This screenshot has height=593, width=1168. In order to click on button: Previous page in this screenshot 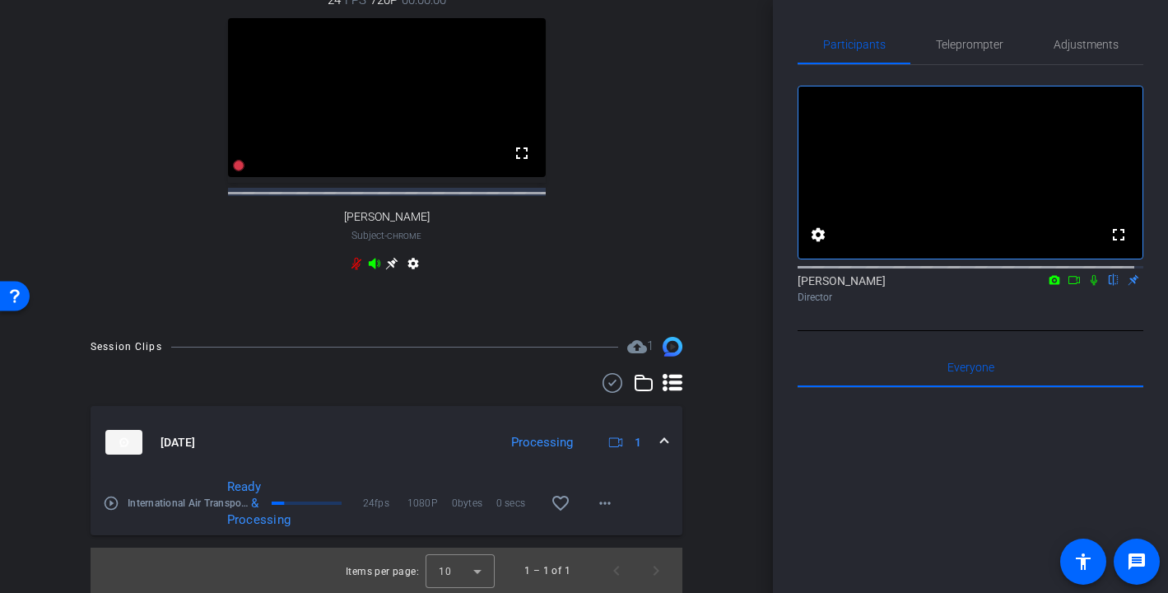, I will do `click(617, 571)`.